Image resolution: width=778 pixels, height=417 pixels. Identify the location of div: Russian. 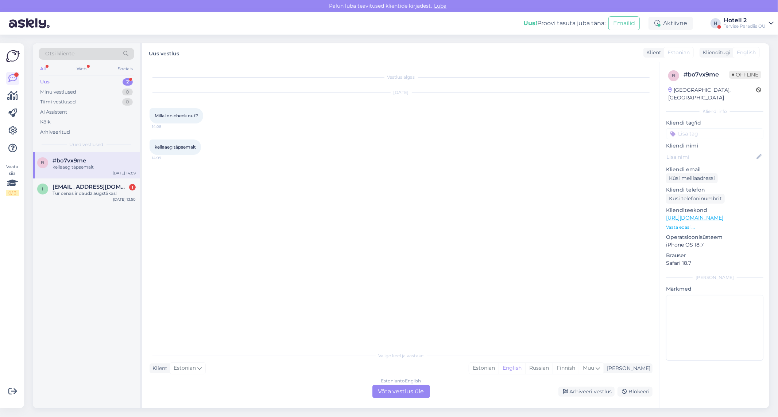
(538, 369).